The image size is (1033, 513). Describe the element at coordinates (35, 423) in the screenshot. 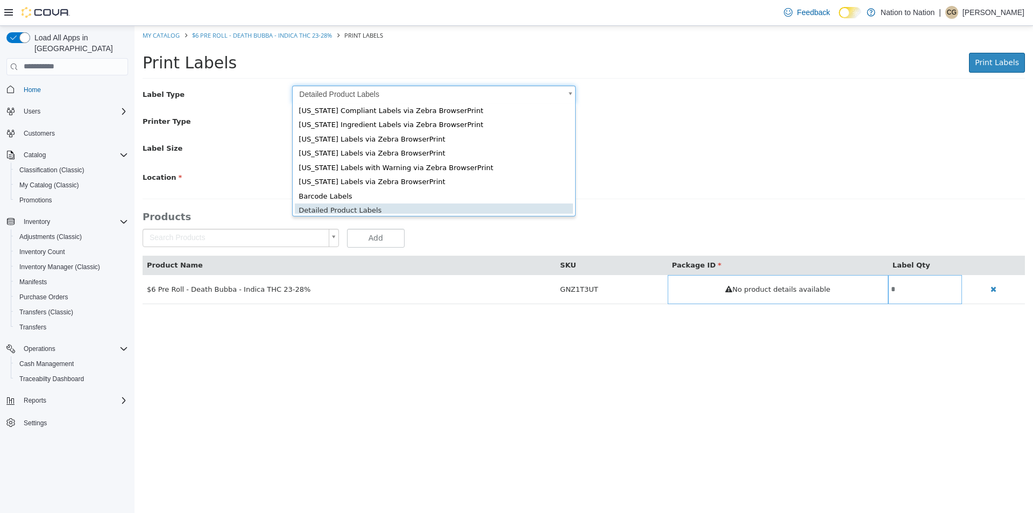

I see `a: Settings` at that location.